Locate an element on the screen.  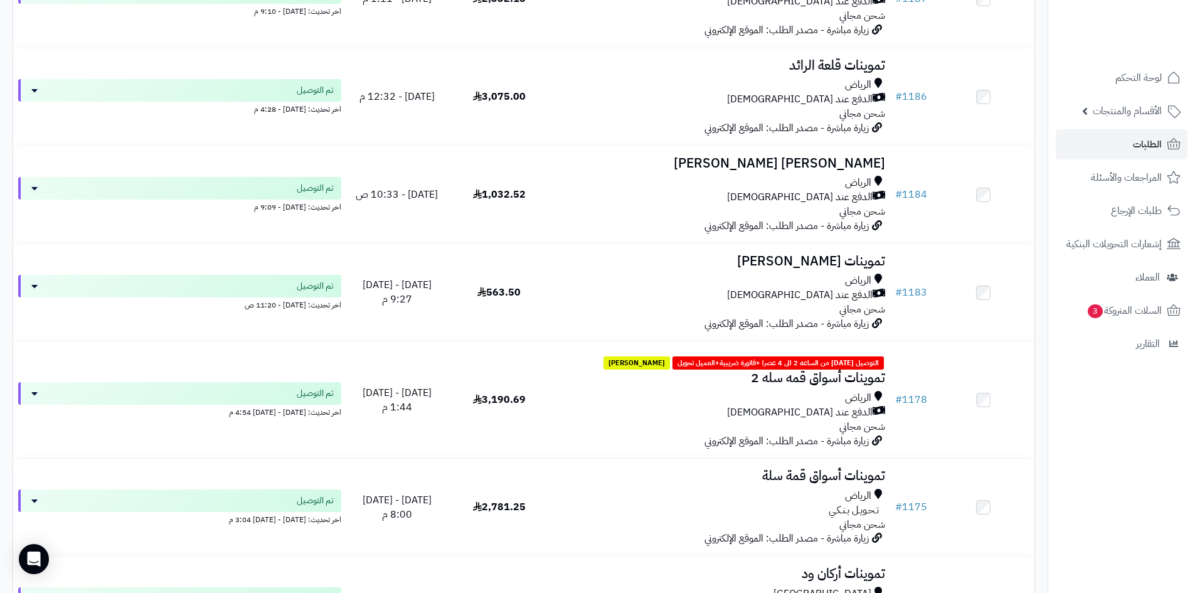
a: التقارير is located at coordinates (1121, 344).